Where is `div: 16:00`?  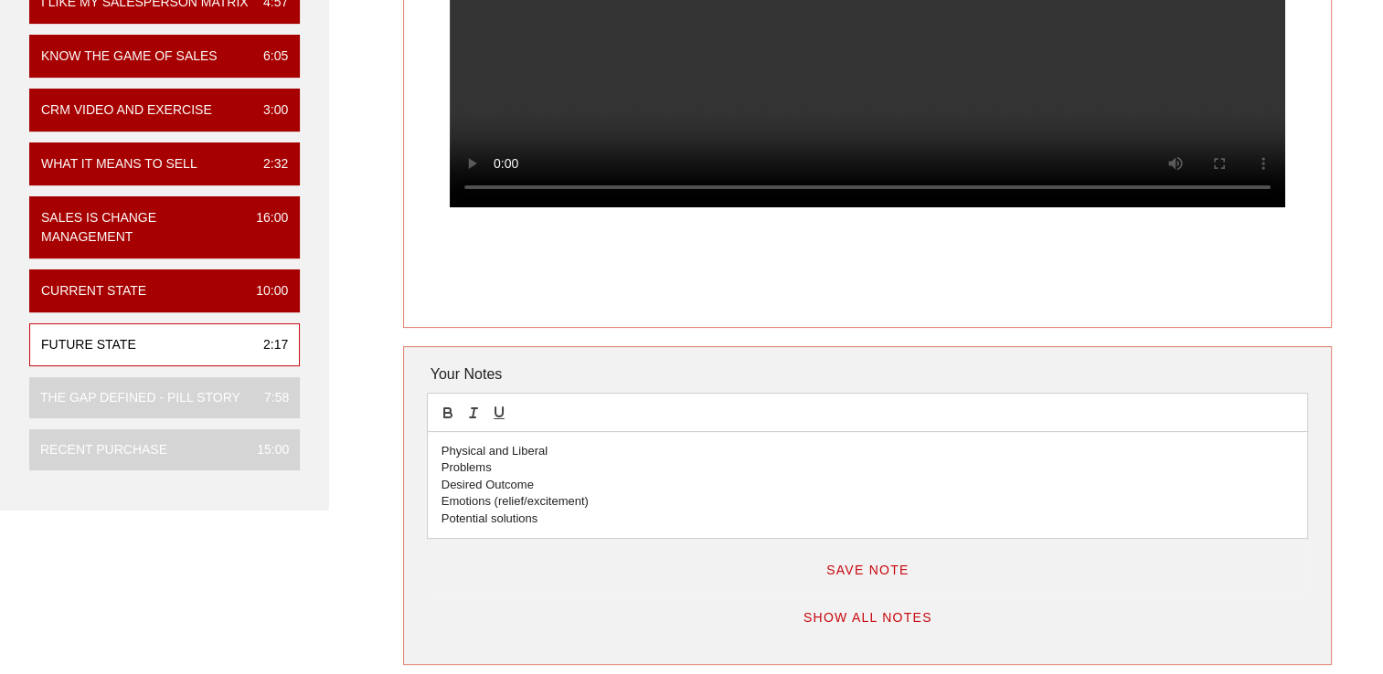
div: 16:00 is located at coordinates (264, 228).